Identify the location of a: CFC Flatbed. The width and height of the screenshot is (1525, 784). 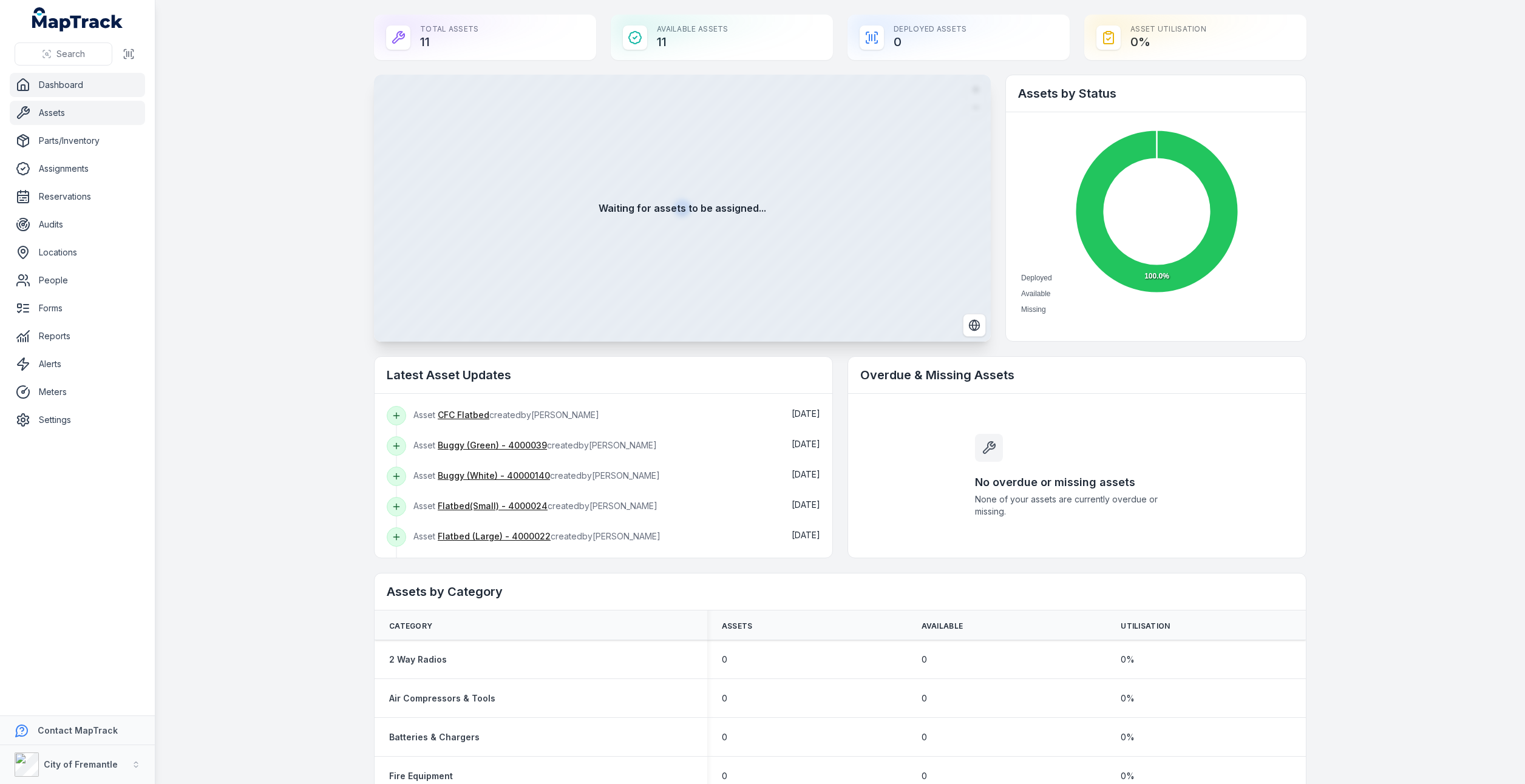
(463, 415).